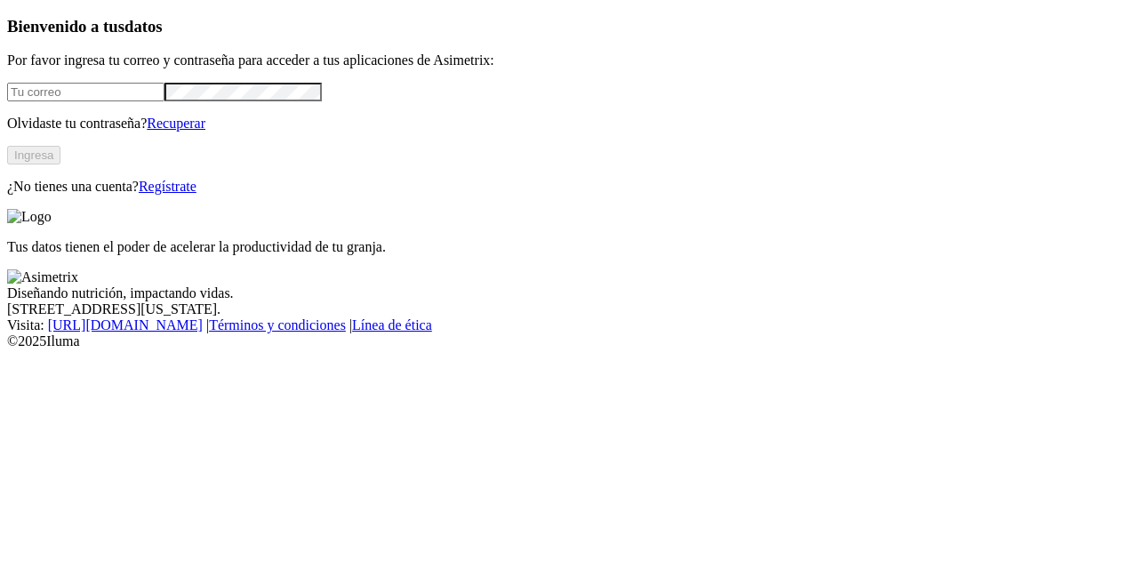 This screenshot has height=561, width=1138. I want to click on a: Línea de ética, so click(392, 324).